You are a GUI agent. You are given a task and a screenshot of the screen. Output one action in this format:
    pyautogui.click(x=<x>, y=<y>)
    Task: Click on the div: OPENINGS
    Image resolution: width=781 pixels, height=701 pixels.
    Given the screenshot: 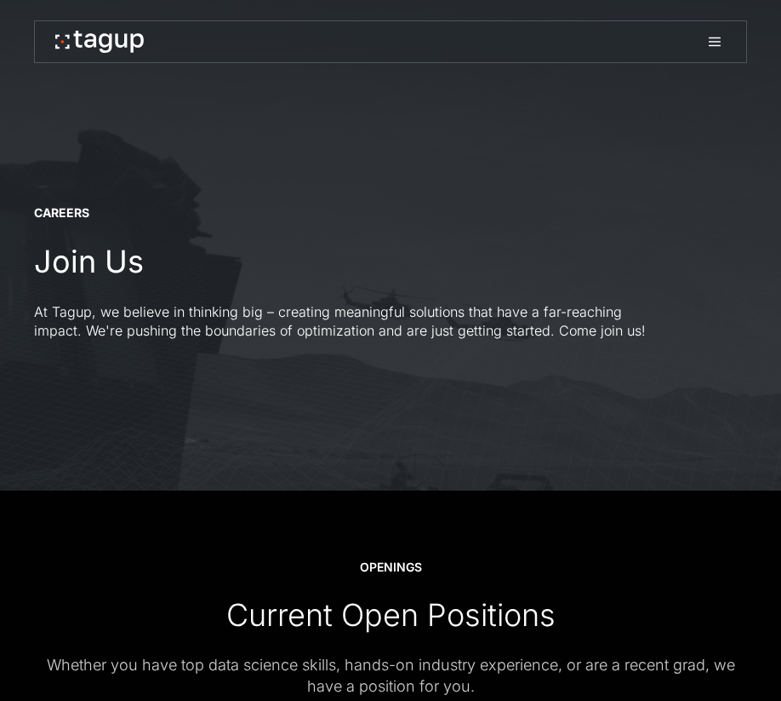 What is the action you would take?
    pyautogui.click(x=391, y=567)
    